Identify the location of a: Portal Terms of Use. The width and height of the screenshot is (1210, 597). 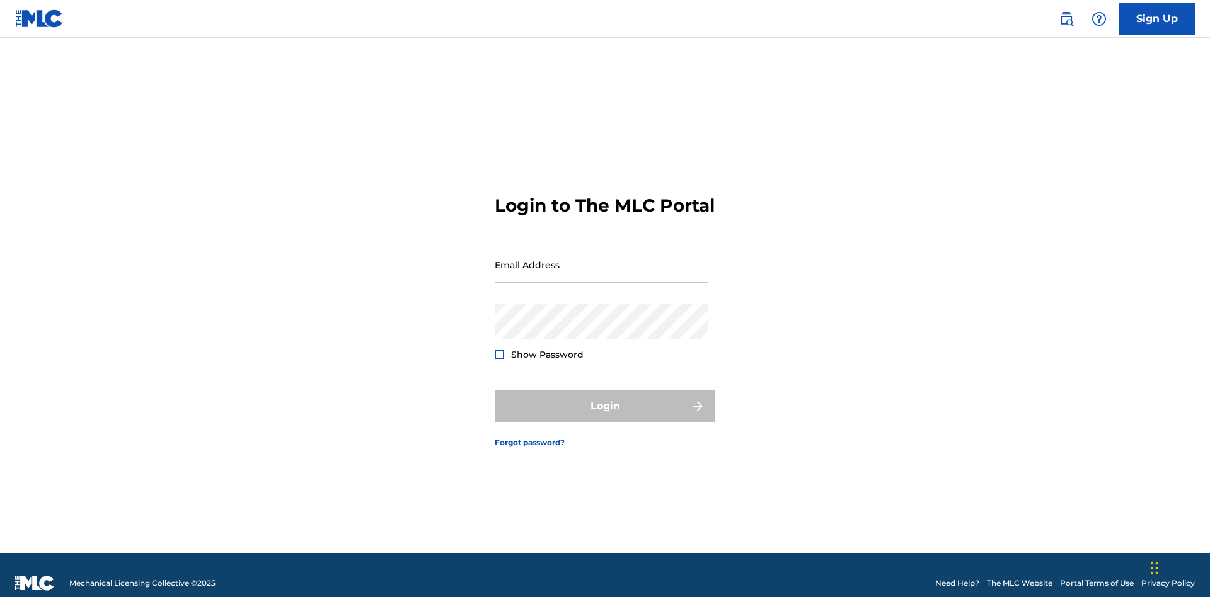
(1096, 584).